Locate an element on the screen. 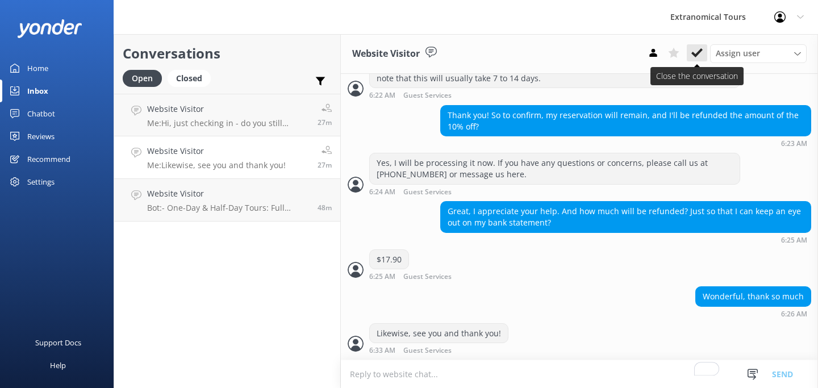  div: Sep 02 2025 03:33pm (UTC -07:00) America/Tijuana is located at coordinates (439, 350).